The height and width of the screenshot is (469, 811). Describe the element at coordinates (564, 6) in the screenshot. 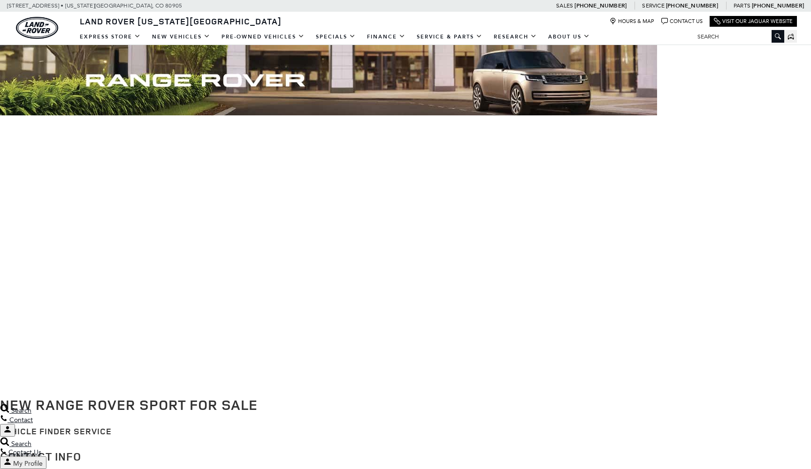

I see `span: Sales` at that location.